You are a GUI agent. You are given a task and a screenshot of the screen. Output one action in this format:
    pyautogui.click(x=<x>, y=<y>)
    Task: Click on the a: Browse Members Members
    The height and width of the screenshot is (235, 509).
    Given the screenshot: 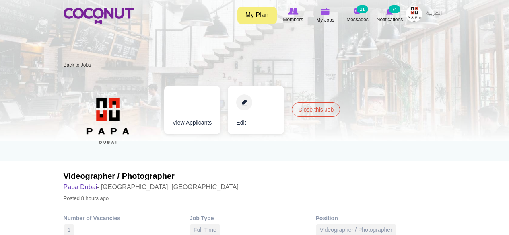 What is the action you would take?
    pyautogui.click(x=293, y=15)
    